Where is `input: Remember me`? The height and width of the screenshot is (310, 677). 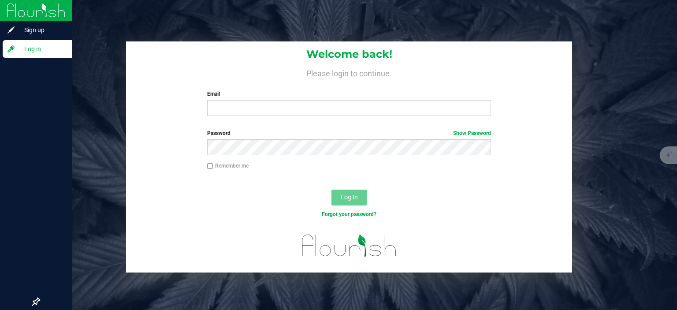
input: Remember me is located at coordinates (210, 166).